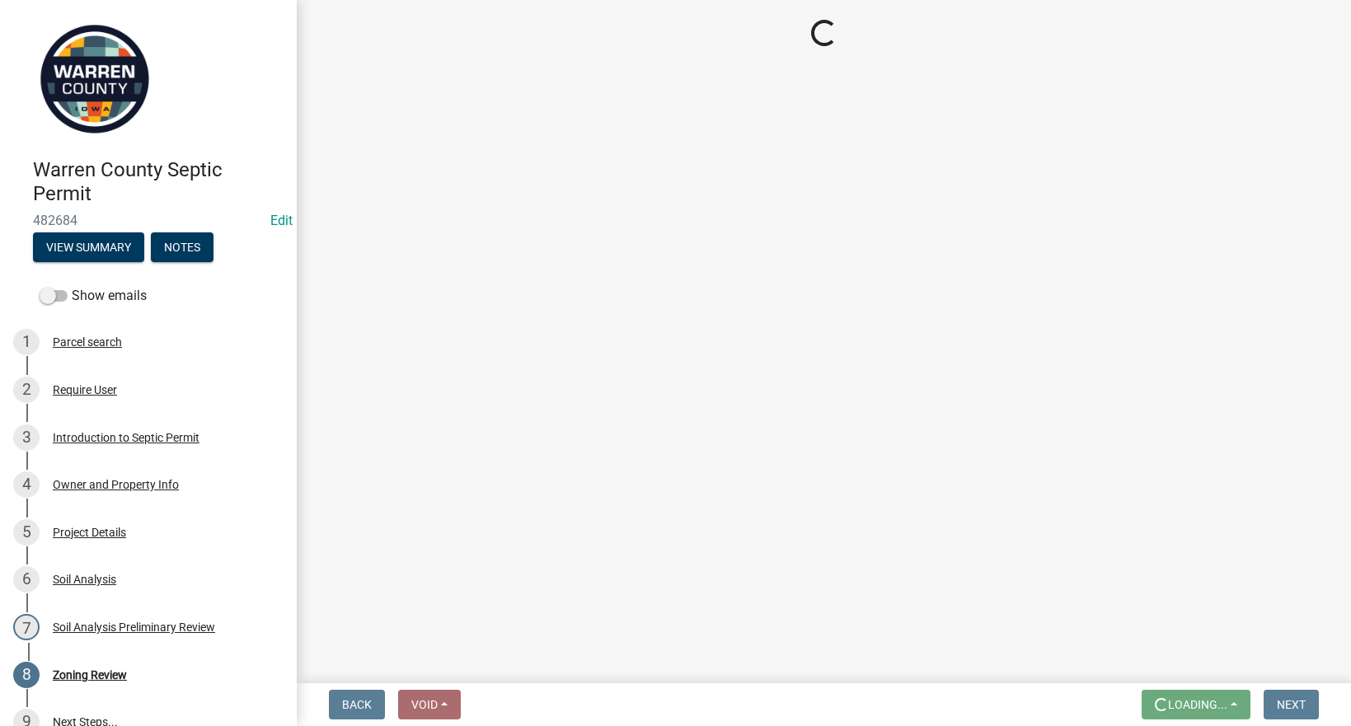 This screenshot has width=1351, height=726. What do you see at coordinates (1196, 705) in the screenshot?
I see `button: Loading...` at bounding box center [1196, 705].